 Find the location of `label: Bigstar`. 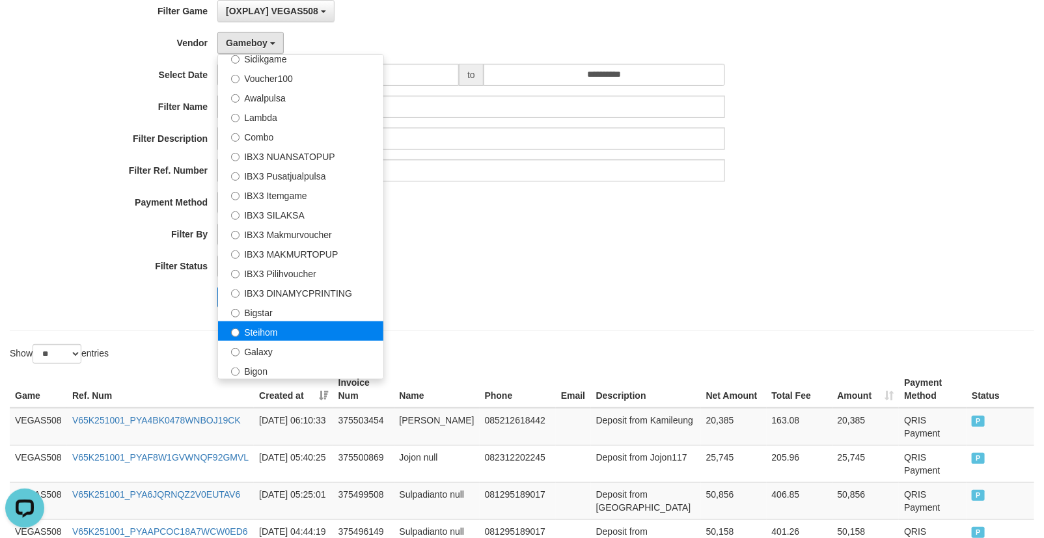

label: Bigstar is located at coordinates (301, 312).